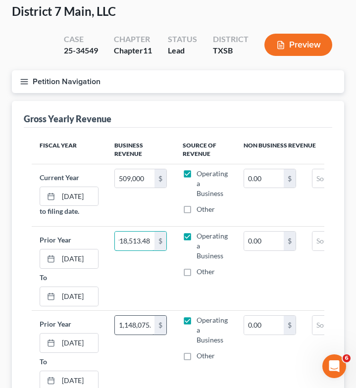 The width and height of the screenshot is (356, 388). I want to click on span: 6, so click(346, 358).